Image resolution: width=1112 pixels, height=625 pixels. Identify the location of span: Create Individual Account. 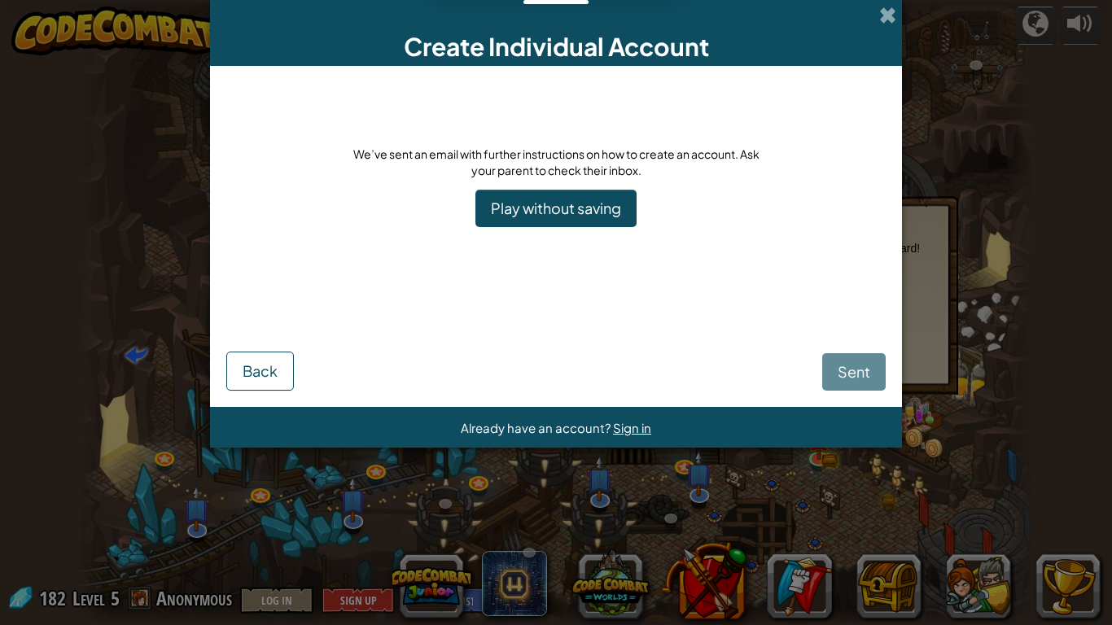
(556, 46).